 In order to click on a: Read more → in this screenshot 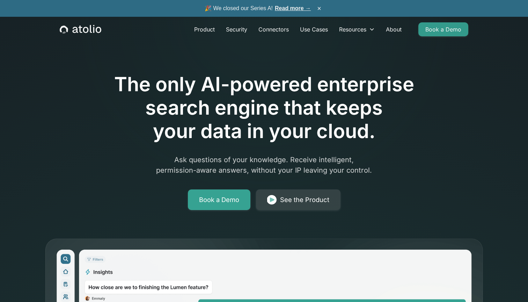, I will do `click(292, 8)`.